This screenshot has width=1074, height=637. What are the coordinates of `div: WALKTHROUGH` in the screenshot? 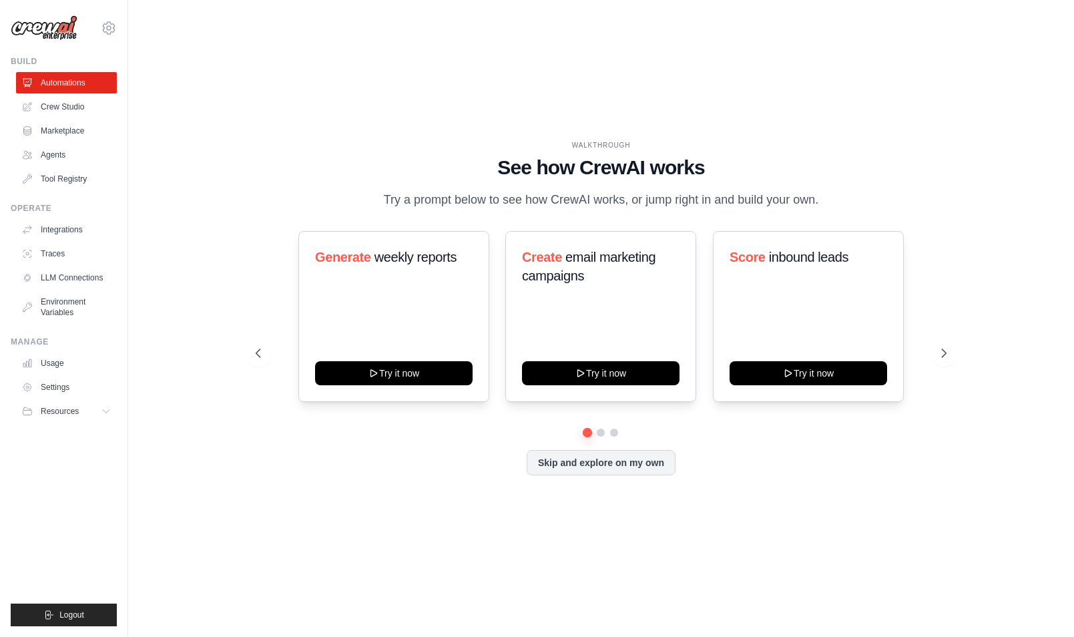 It's located at (601, 145).